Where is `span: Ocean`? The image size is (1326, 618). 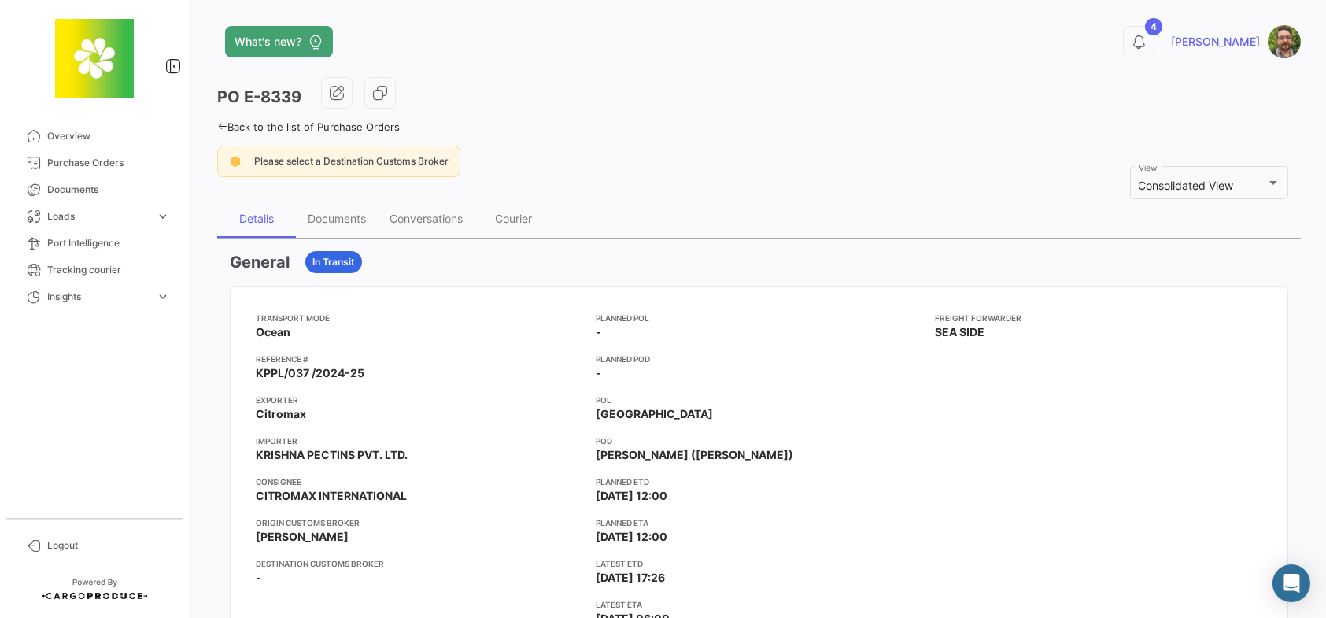
span: Ocean is located at coordinates (273, 332).